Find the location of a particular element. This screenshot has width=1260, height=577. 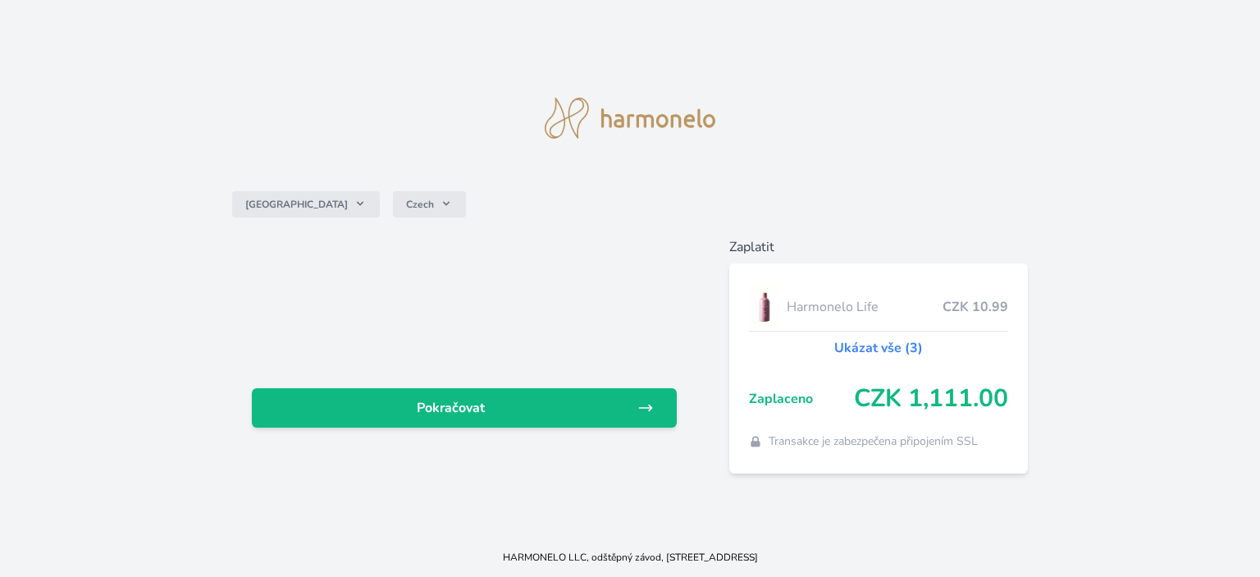

a: Ukázat vše (3) is located at coordinates (879, 348).